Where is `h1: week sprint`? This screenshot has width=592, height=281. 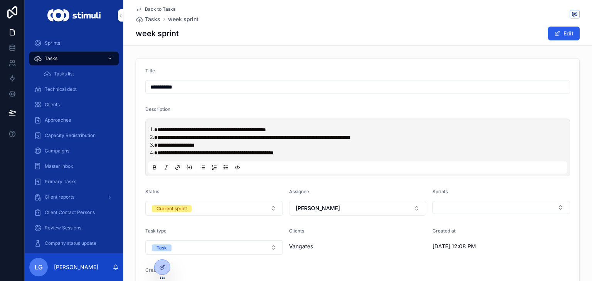 h1: week sprint is located at coordinates (157, 34).